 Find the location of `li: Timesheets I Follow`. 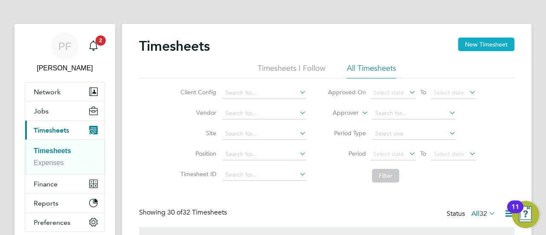

li: Timesheets I Follow is located at coordinates (291, 71).